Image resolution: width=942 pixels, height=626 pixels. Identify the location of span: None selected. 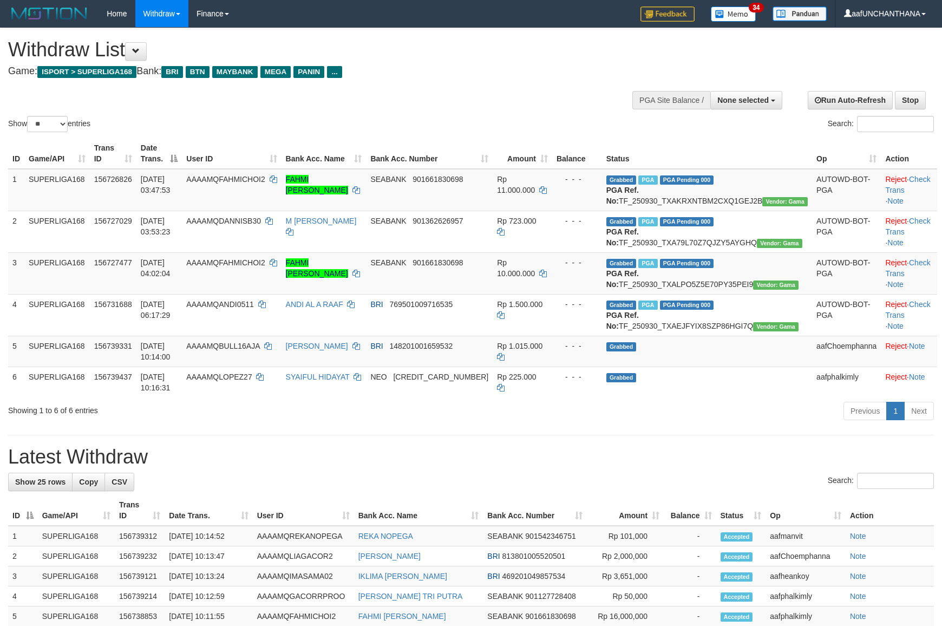
(743, 100).